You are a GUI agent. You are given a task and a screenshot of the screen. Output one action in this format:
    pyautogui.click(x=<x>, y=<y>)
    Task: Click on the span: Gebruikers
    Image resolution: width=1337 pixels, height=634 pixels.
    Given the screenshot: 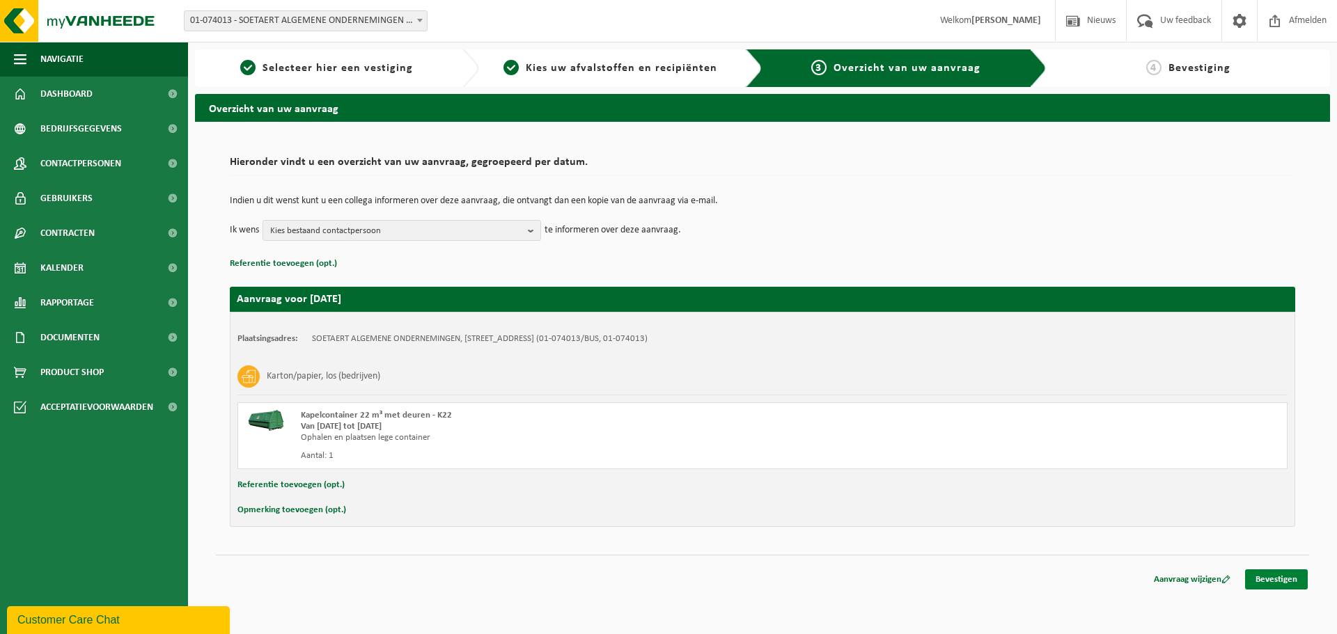 What is the action you would take?
    pyautogui.click(x=66, y=198)
    